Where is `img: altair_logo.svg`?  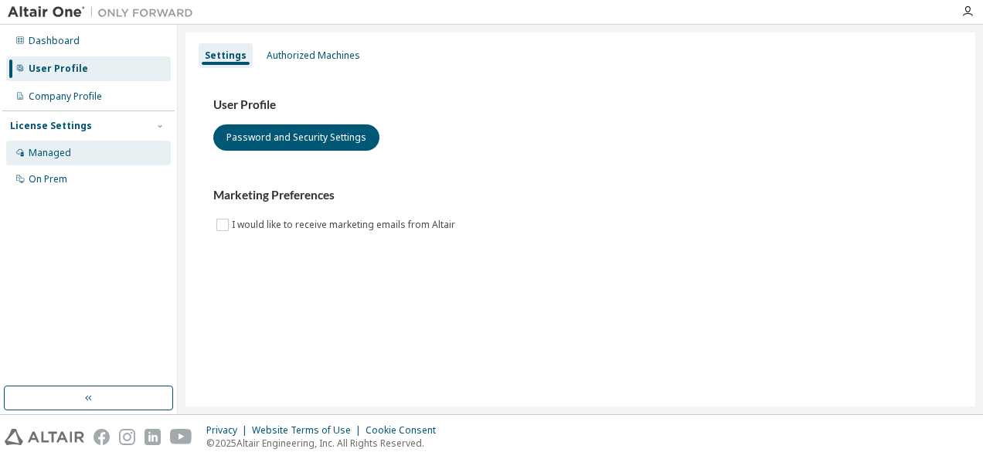
img: altair_logo.svg is located at coordinates (44, 437).